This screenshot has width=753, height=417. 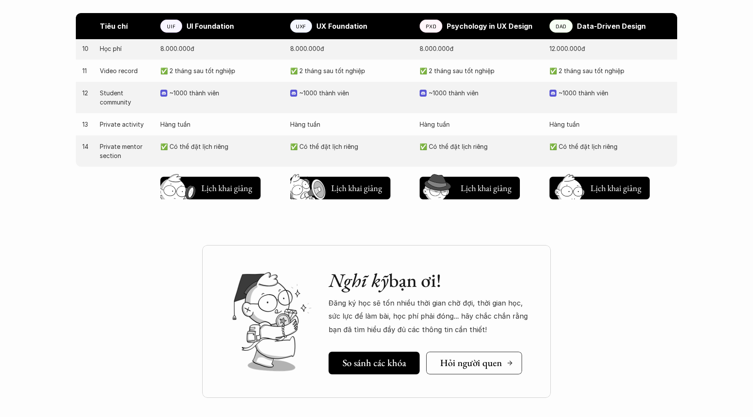 What do you see at coordinates (342, 26) in the screenshot?
I see `strong: UX Foundation` at bounding box center [342, 26].